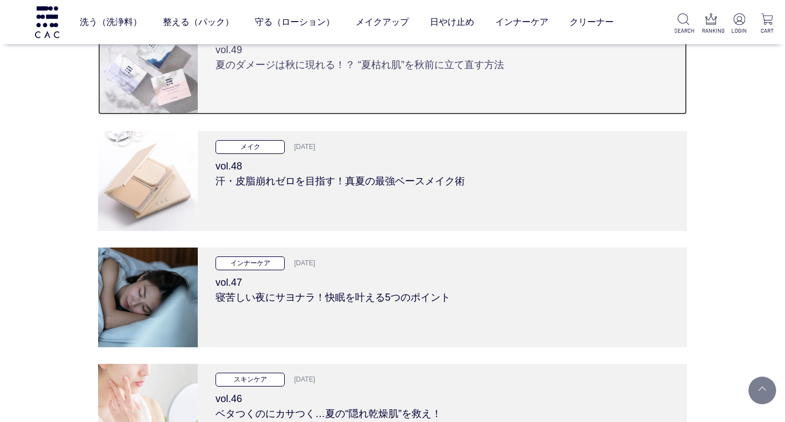 Image resolution: width=785 pixels, height=422 pixels. I want to click on img: logo, so click(47, 22).